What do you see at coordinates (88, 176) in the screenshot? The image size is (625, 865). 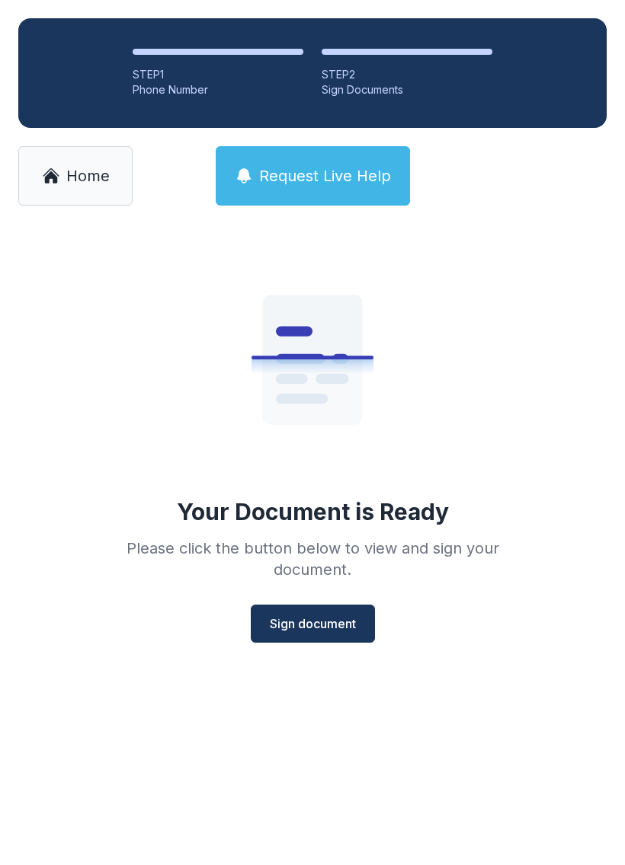 I see `span: Home` at bounding box center [88, 176].